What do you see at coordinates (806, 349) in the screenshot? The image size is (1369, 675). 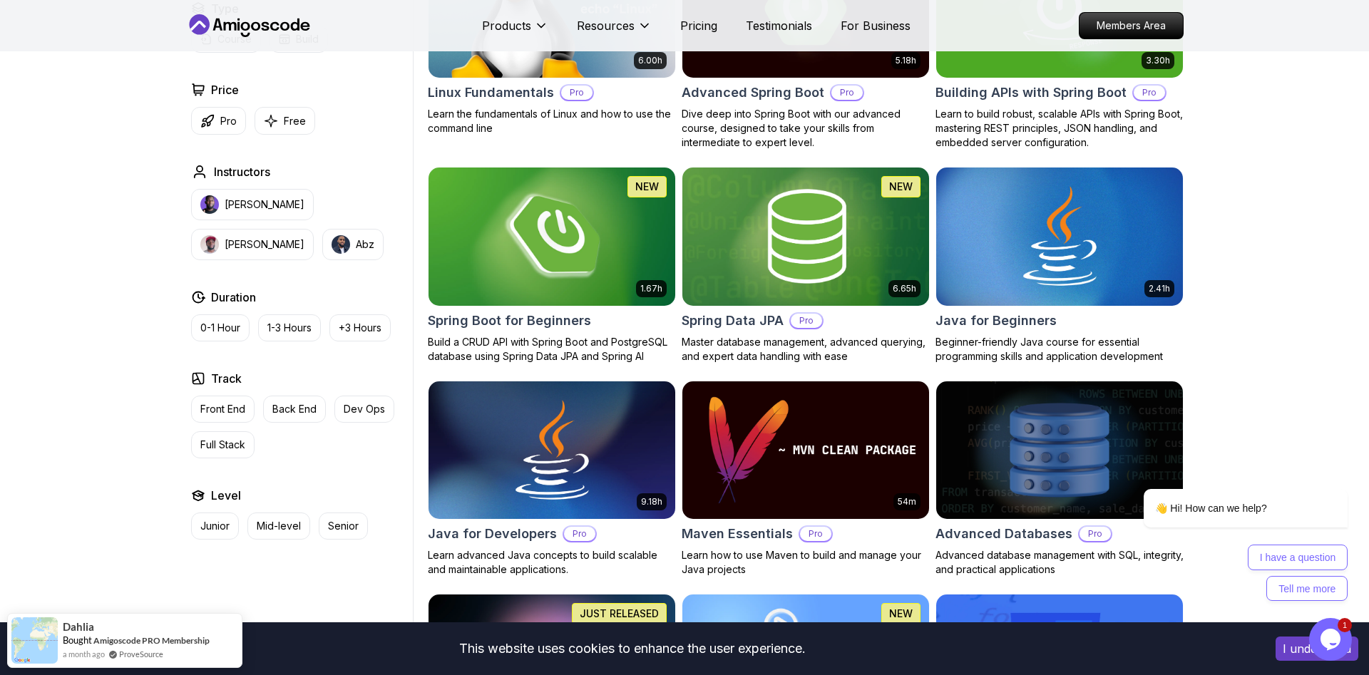 I see `p: Master database management, advanced querying, and expert data handling with ease` at bounding box center [806, 349].